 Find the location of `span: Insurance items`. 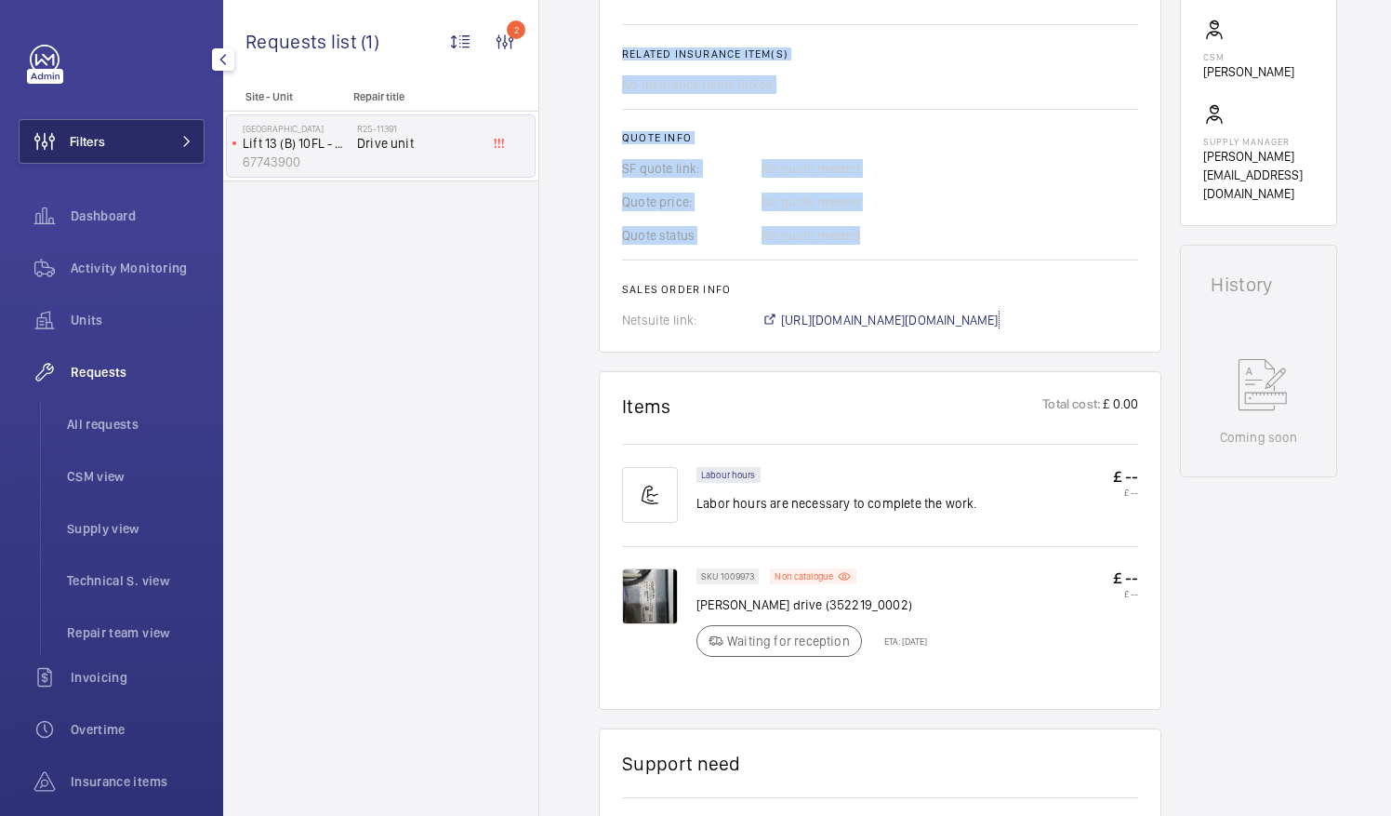

span: Insurance items is located at coordinates (138, 781).